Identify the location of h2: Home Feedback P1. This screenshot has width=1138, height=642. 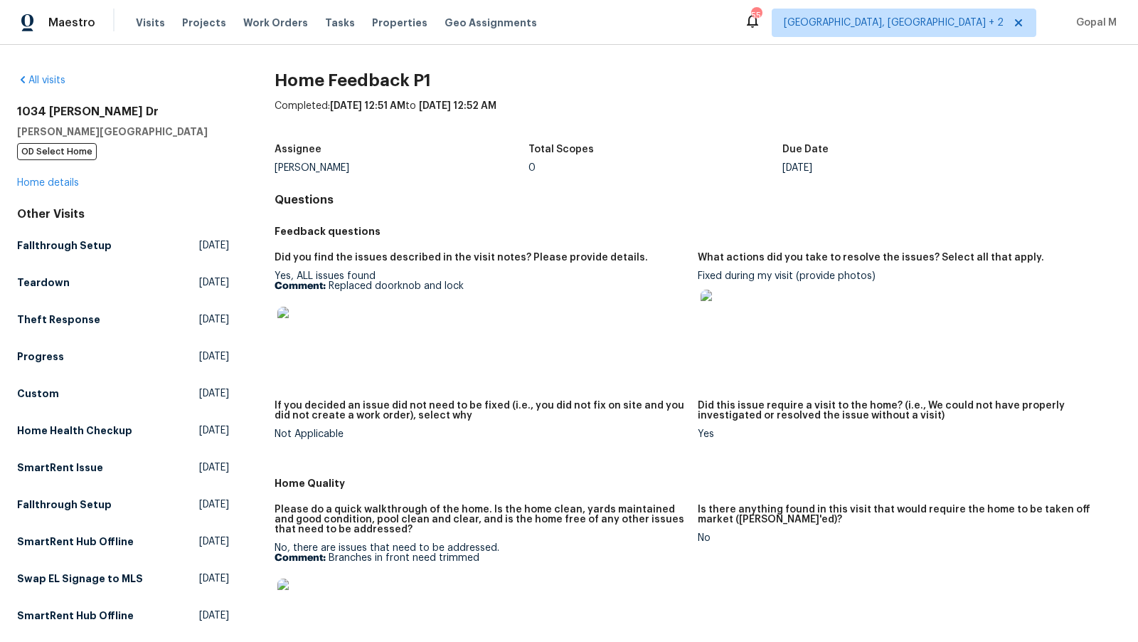
(698, 80).